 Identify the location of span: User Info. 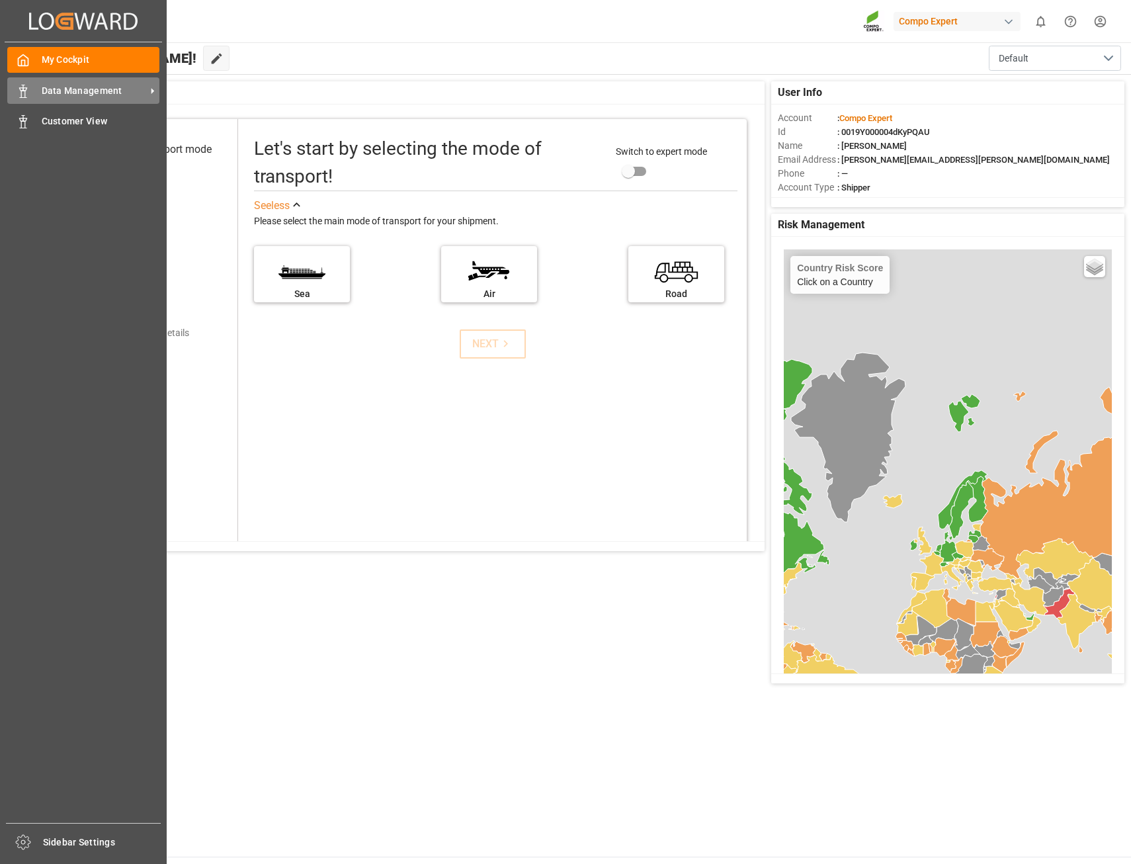
(800, 93).